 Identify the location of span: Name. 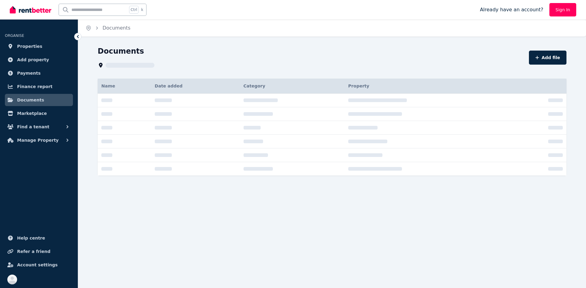
(108, 86).